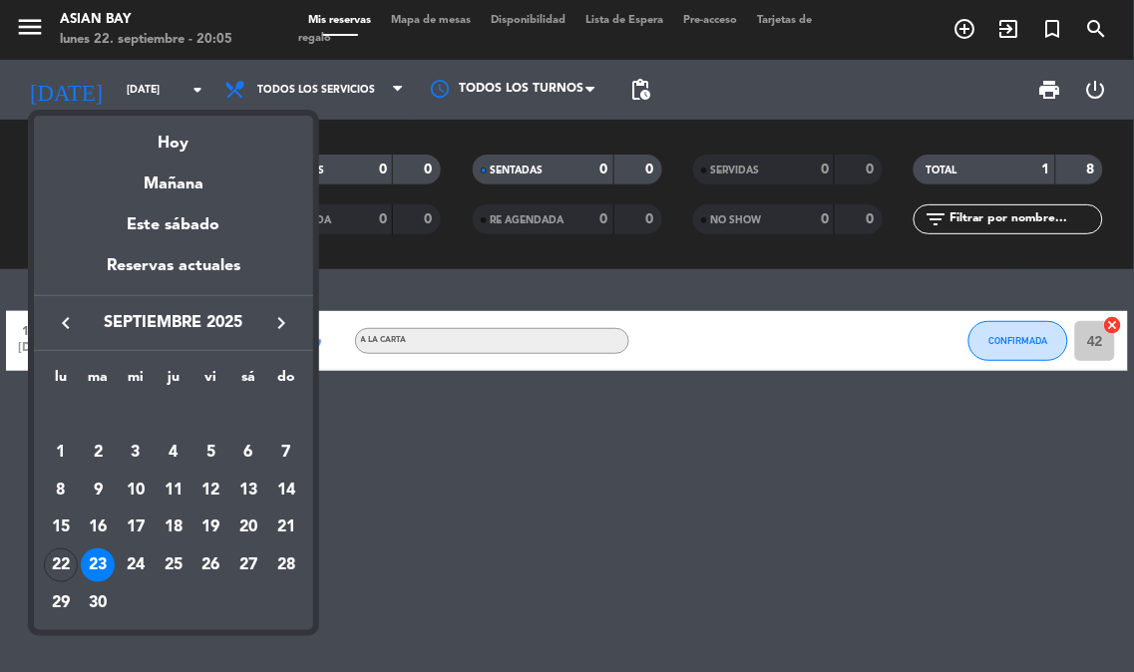 This screenshot has width=1134, height=672. Describe the element at coordinates (98, 491) in the screenshot. I see `div: 9` at that location.